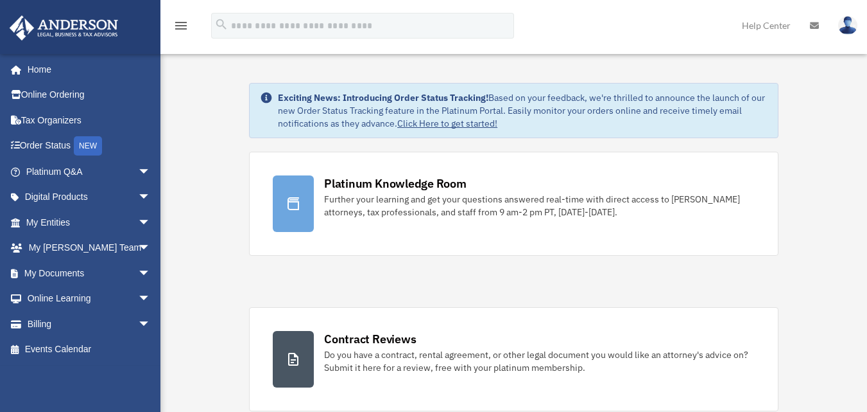 The width and height of the screenshot is (867, 412). Describe the element at coordinates (383, 98) in the screenshot. I see `strong: Exciting News: Introducing Order Status Tracking!` at that location.